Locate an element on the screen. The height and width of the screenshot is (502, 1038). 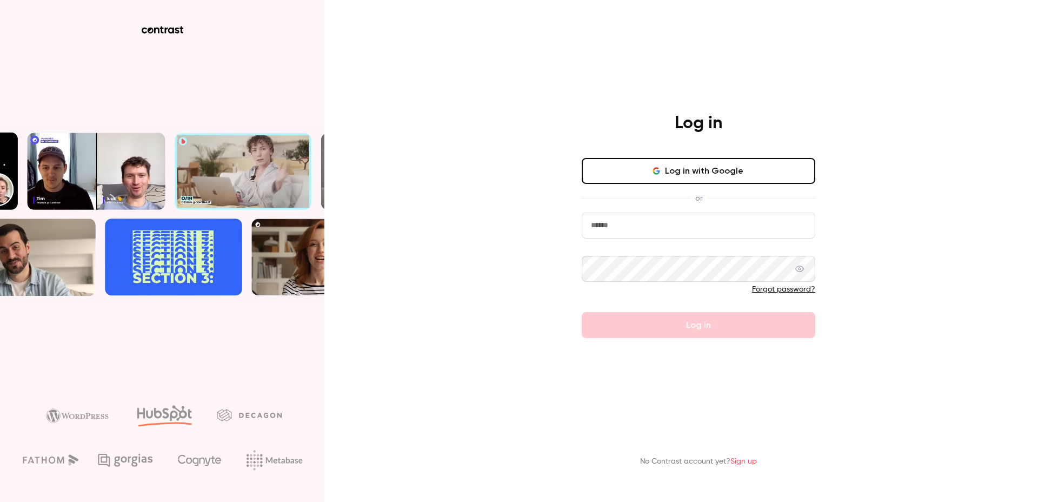
a: Forgot password? is located at coordinates (784, 289).